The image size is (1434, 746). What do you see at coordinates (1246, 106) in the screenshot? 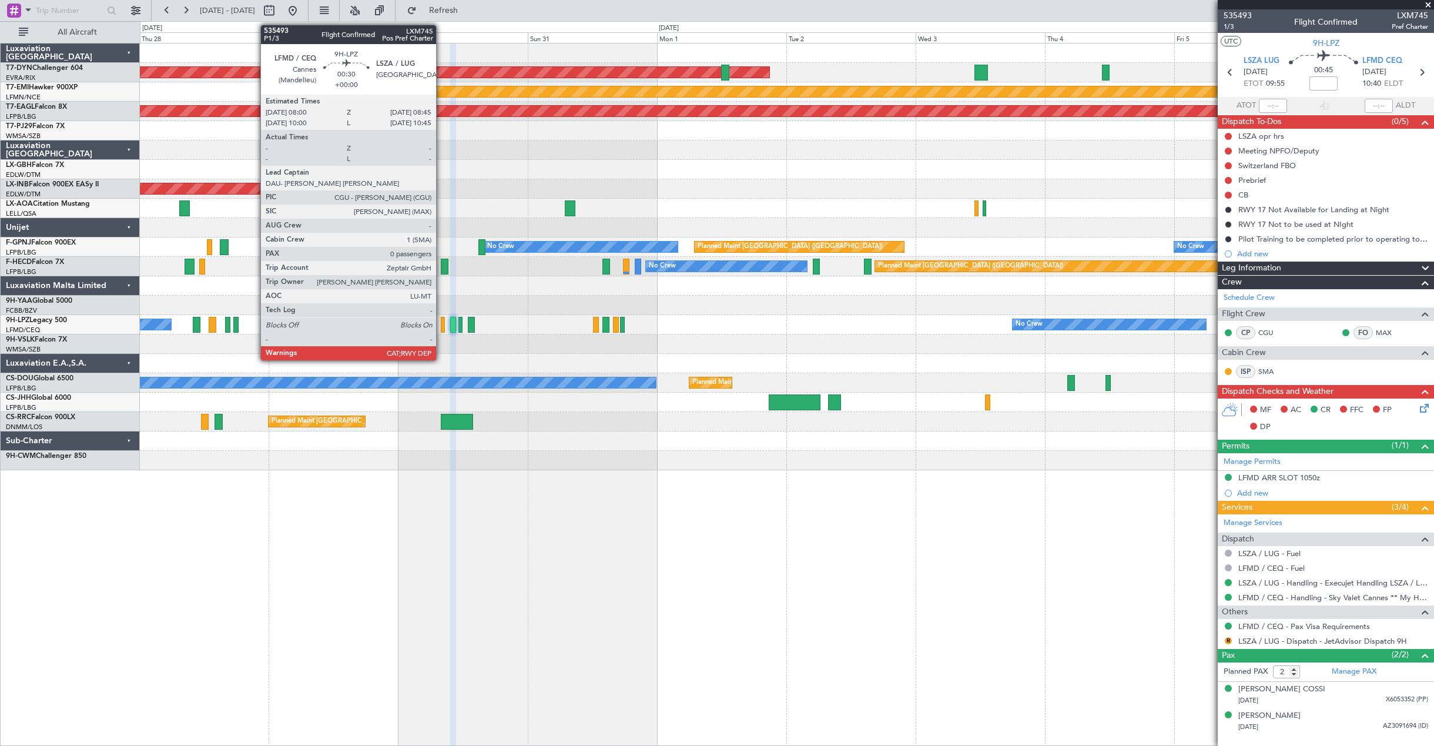
I see `span: ATOT` at bounding box center [1246, 106].